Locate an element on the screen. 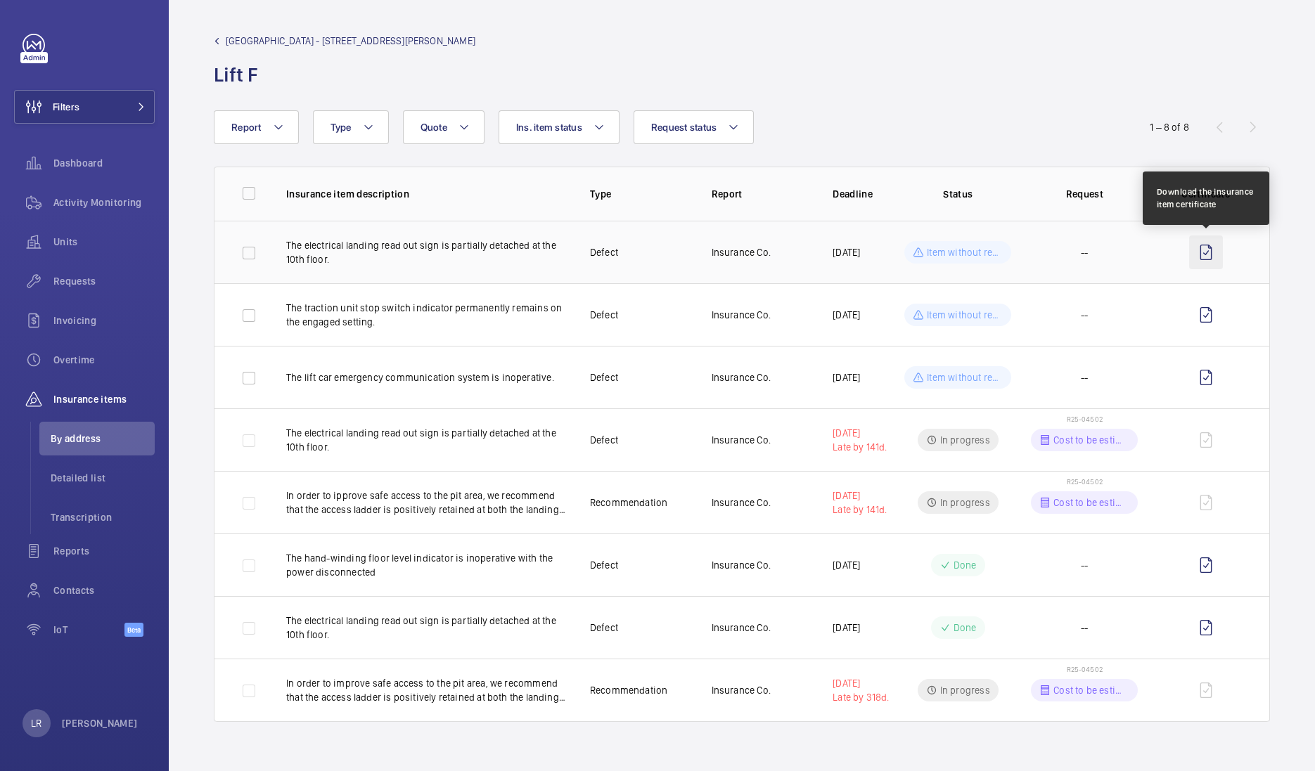 This screenshot has width=1315, height=771. span: Overtime is located at coordinates (104, 360).